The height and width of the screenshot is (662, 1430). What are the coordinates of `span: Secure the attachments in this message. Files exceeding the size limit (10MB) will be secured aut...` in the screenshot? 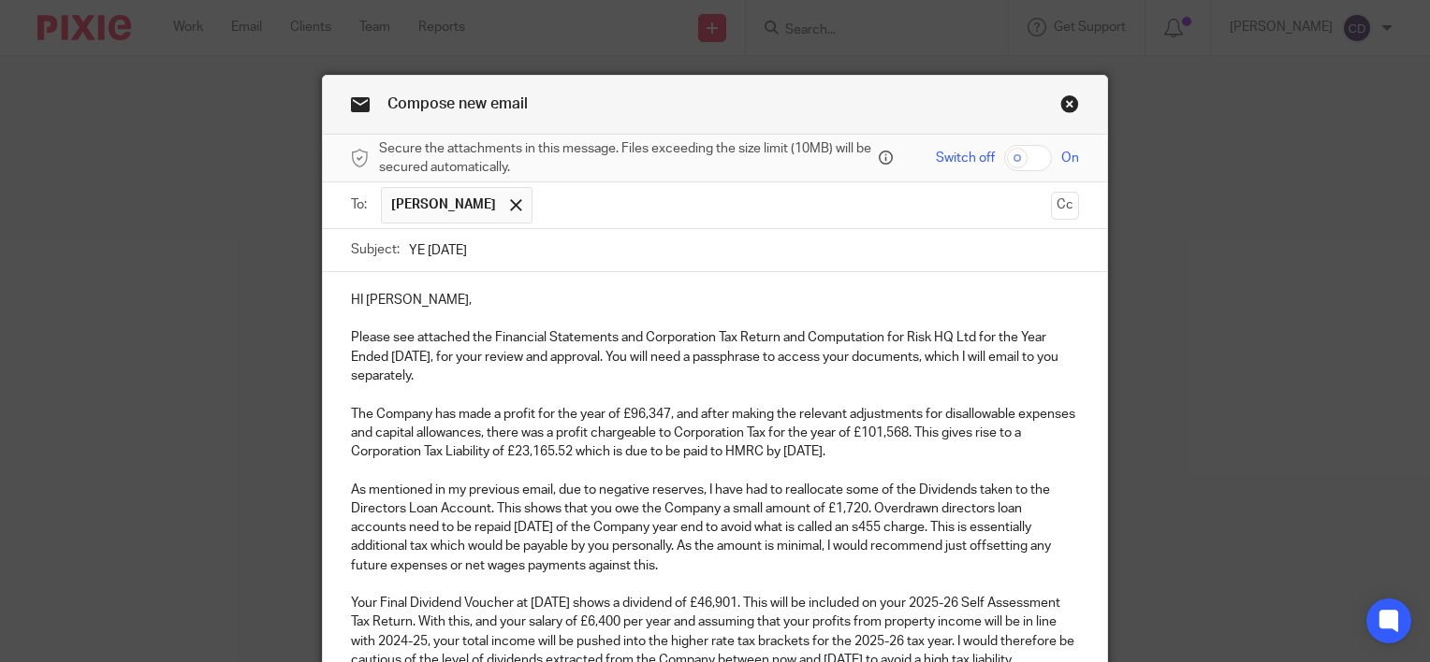 It's located at (626, 158).